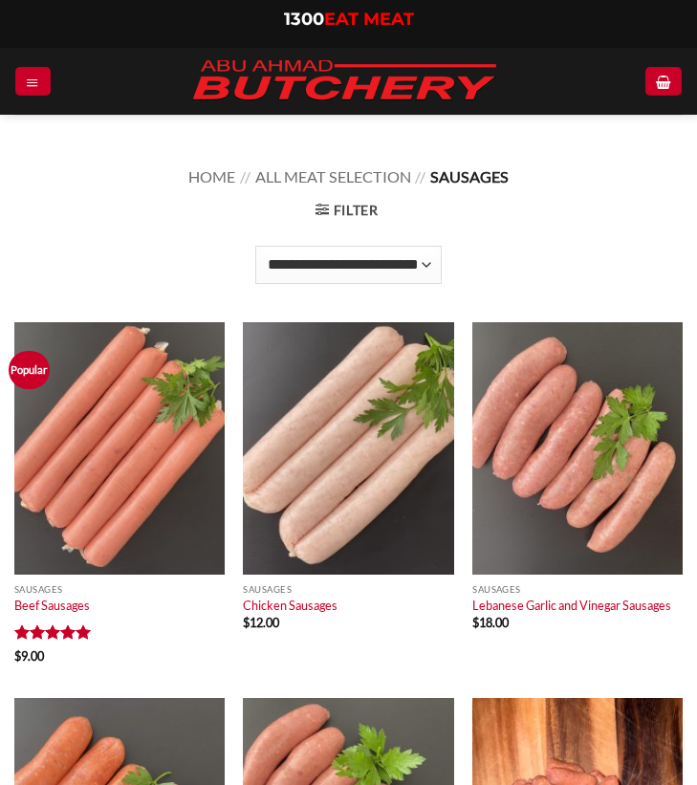 Image resolution: width=697 pixels, height=785 pixels. Describe the element at coordinates (577, 448) in the screenshot. I see `img: Lebanese Garlic and Vinegar Sausages` at that location.